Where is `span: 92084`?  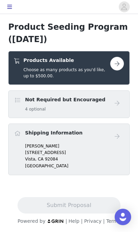 span: 92084 is located at coordinates (51, 159).